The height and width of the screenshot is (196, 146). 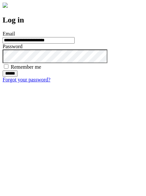 I want to click on label: Password, so click(x=12, y=46).